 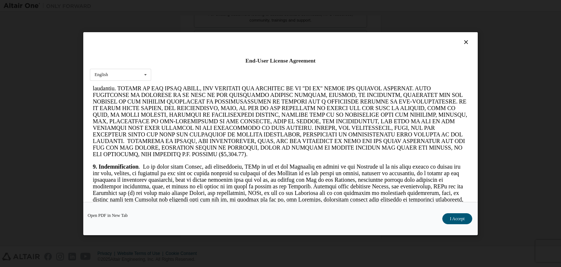 What do you see at coordinates (280, 61) in the screenshot?
I see `div: End-User License Agreement` at bounding box center [280, 61].